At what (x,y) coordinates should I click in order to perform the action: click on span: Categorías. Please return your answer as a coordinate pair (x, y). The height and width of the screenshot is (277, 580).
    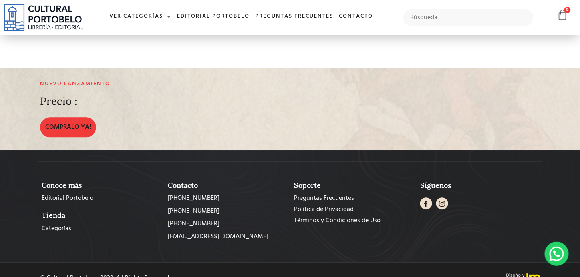
    Looking at the image, I should click on (57, 229).